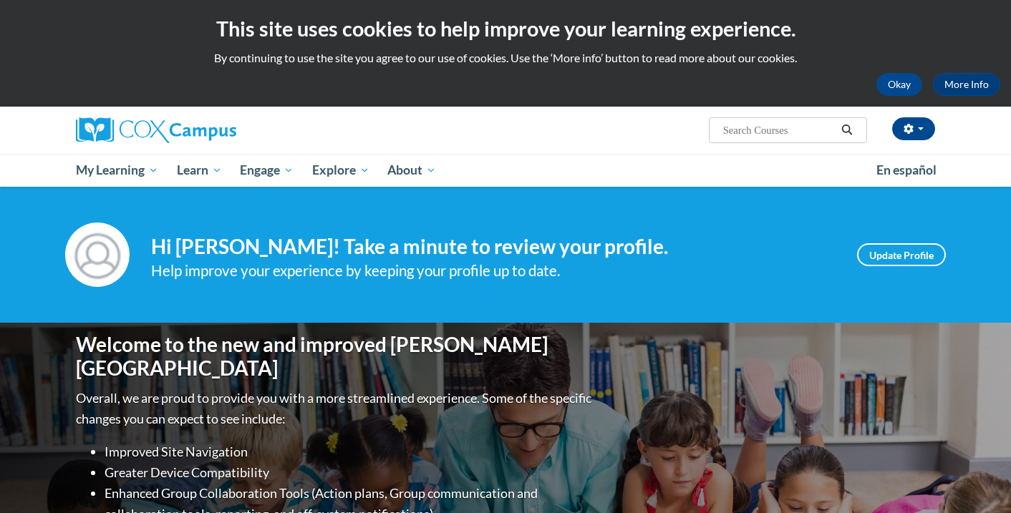 Image resolution: width=1011 pixels, height=513 pixels. I want to click on li: Improved Site Navigation, so click(349, 452).